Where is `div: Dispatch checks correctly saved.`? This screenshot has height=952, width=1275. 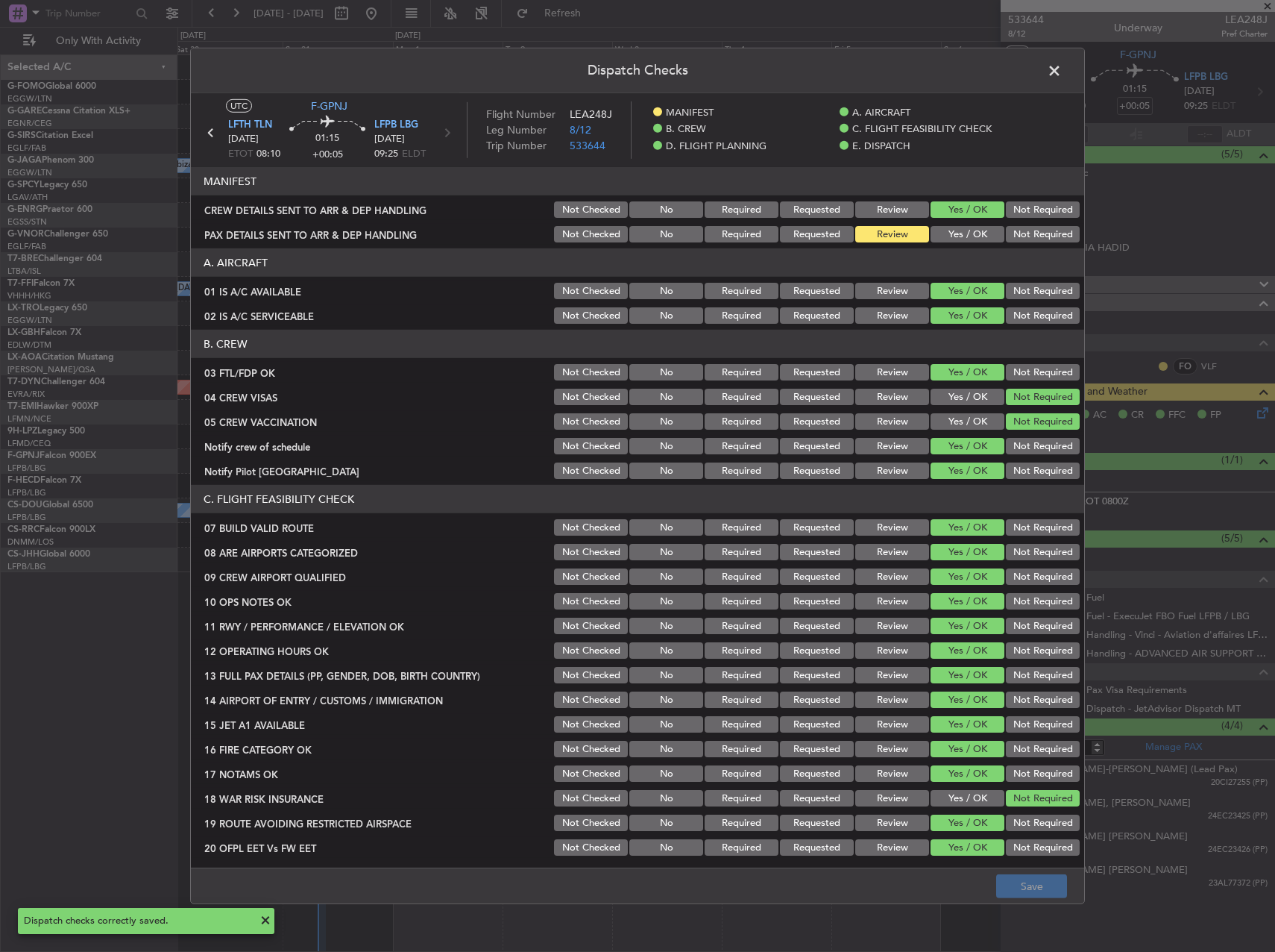
div: Dispatch checks correctly saved. is located at coordinates (138, 921).